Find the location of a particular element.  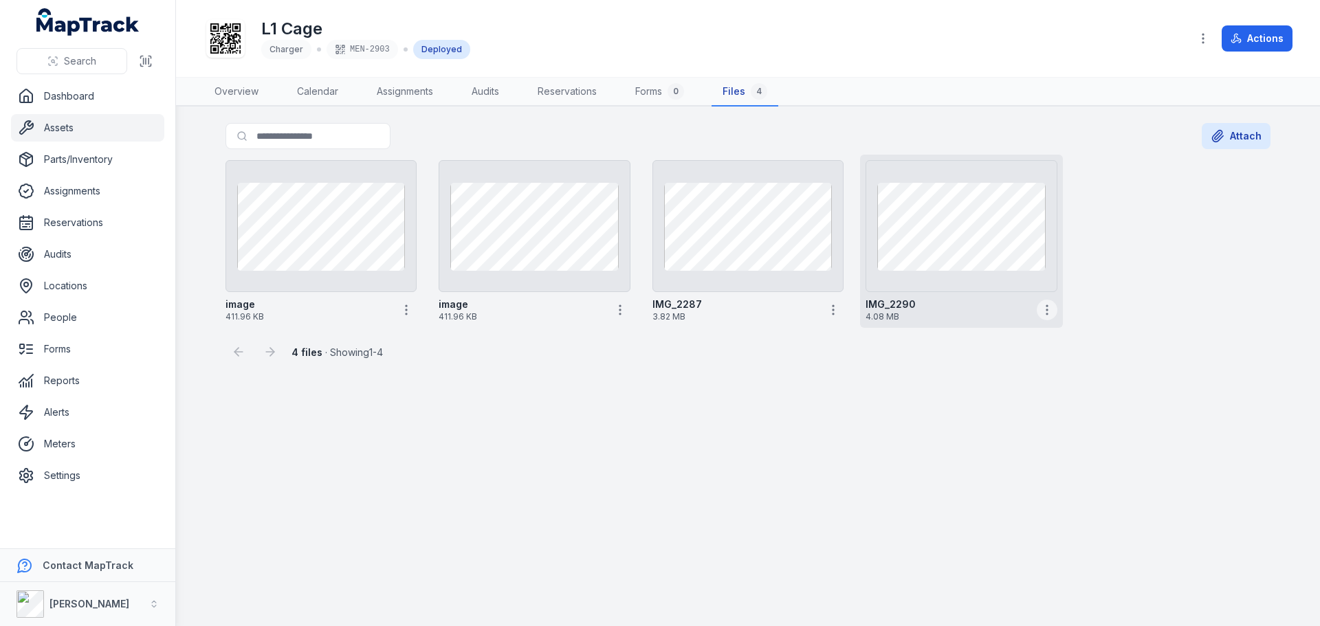

a: Files4 is located at coordinates (744, 92).